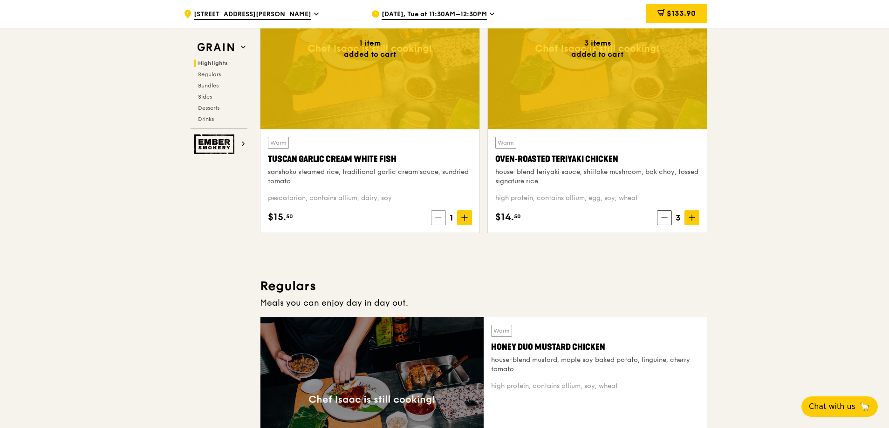 This screenshot has width=889, height=428. I want to click on div: high protein, contains allium, egg, soy, wheat, so click(597, 198).